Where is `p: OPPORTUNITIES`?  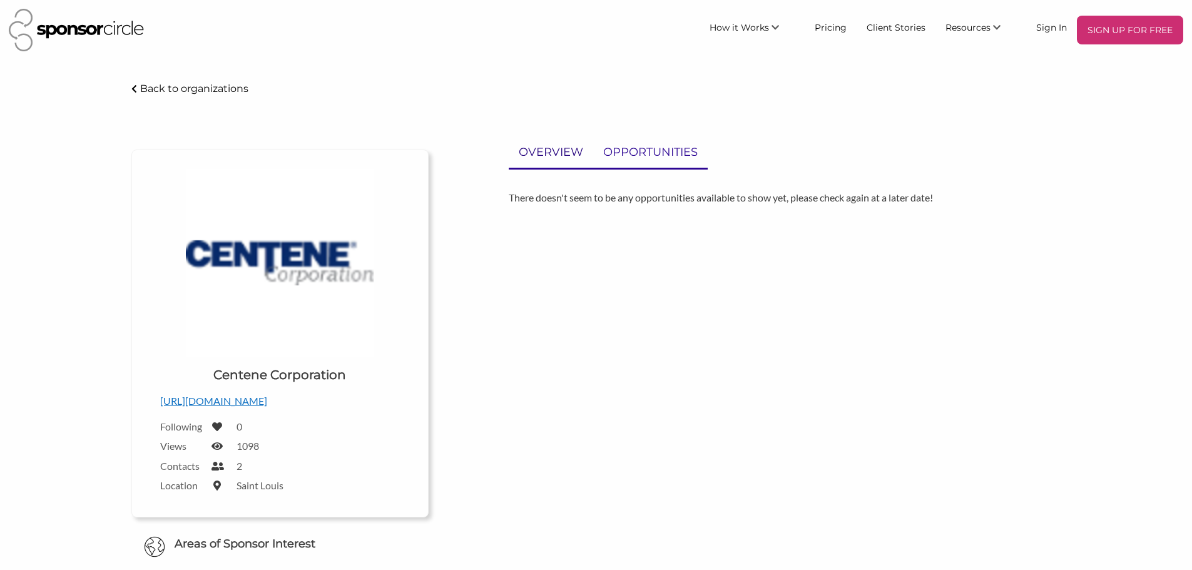 p: OPPORTUNITIES is located at coordinates (650, 152).